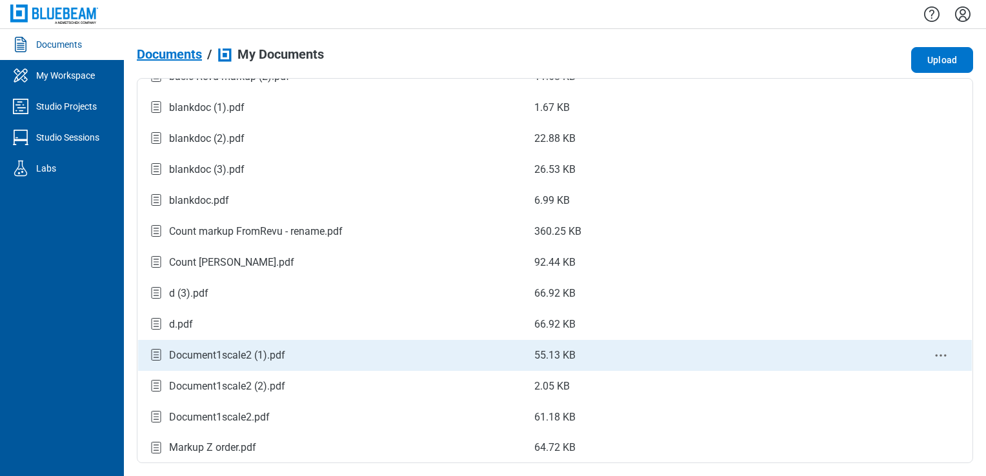 This screenshot has width=986, height=476. What do you see at coordinates (227, 356) in the screenshot?
I see `div: Document1scale2 (1).pdf` at bounding box center [227, 356].